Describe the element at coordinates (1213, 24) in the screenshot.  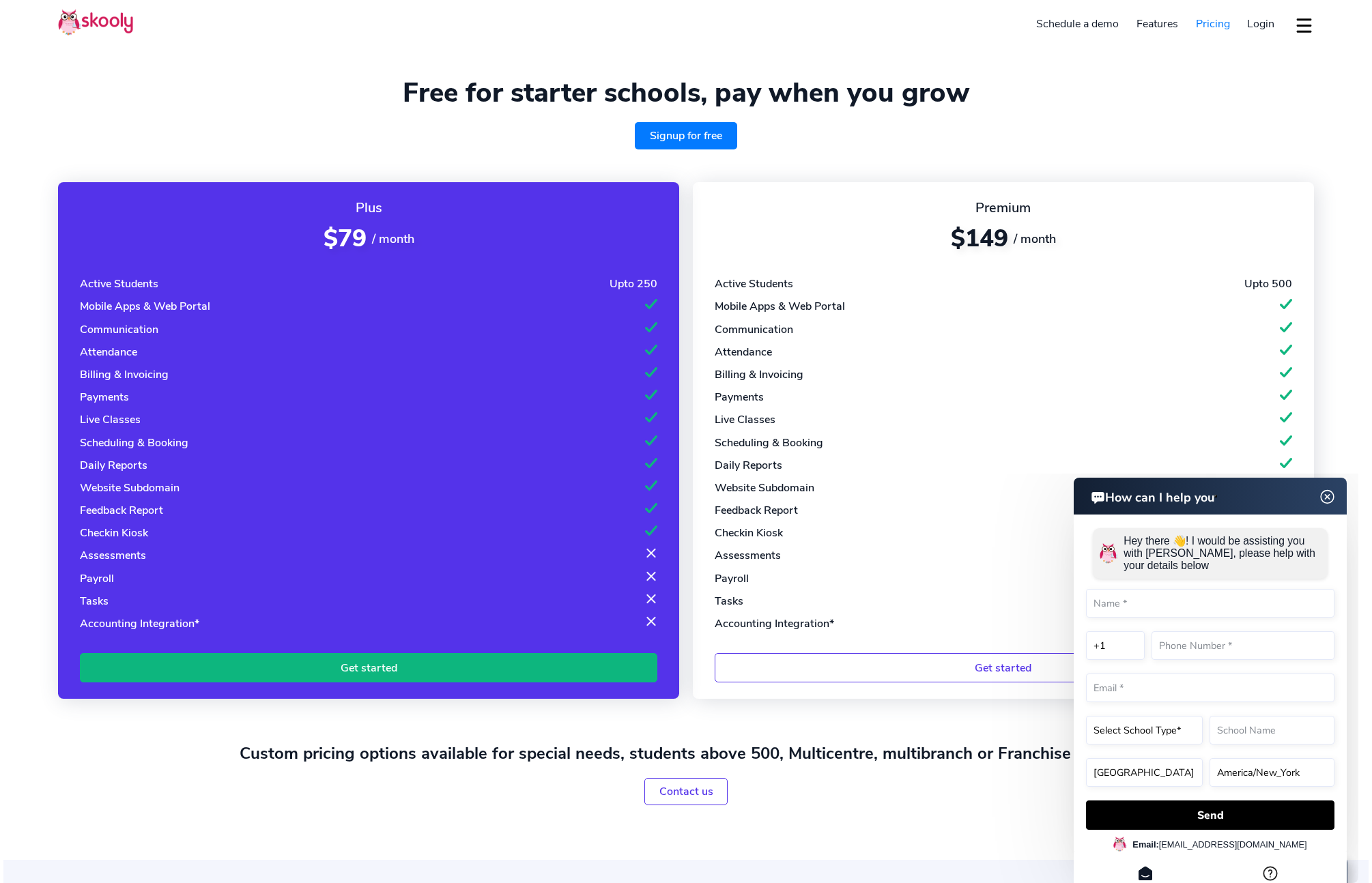
I see `span: Pricing` at that location.